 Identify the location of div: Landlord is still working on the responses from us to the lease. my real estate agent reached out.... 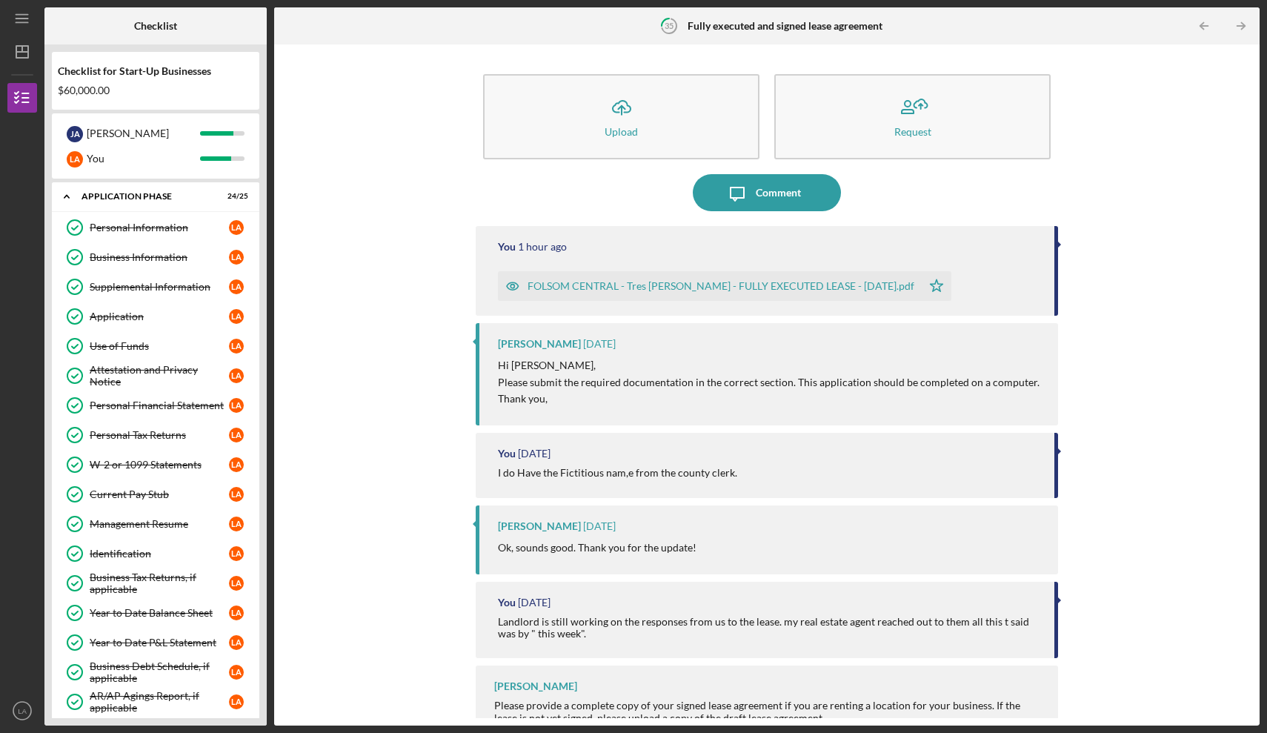
(768, 628).